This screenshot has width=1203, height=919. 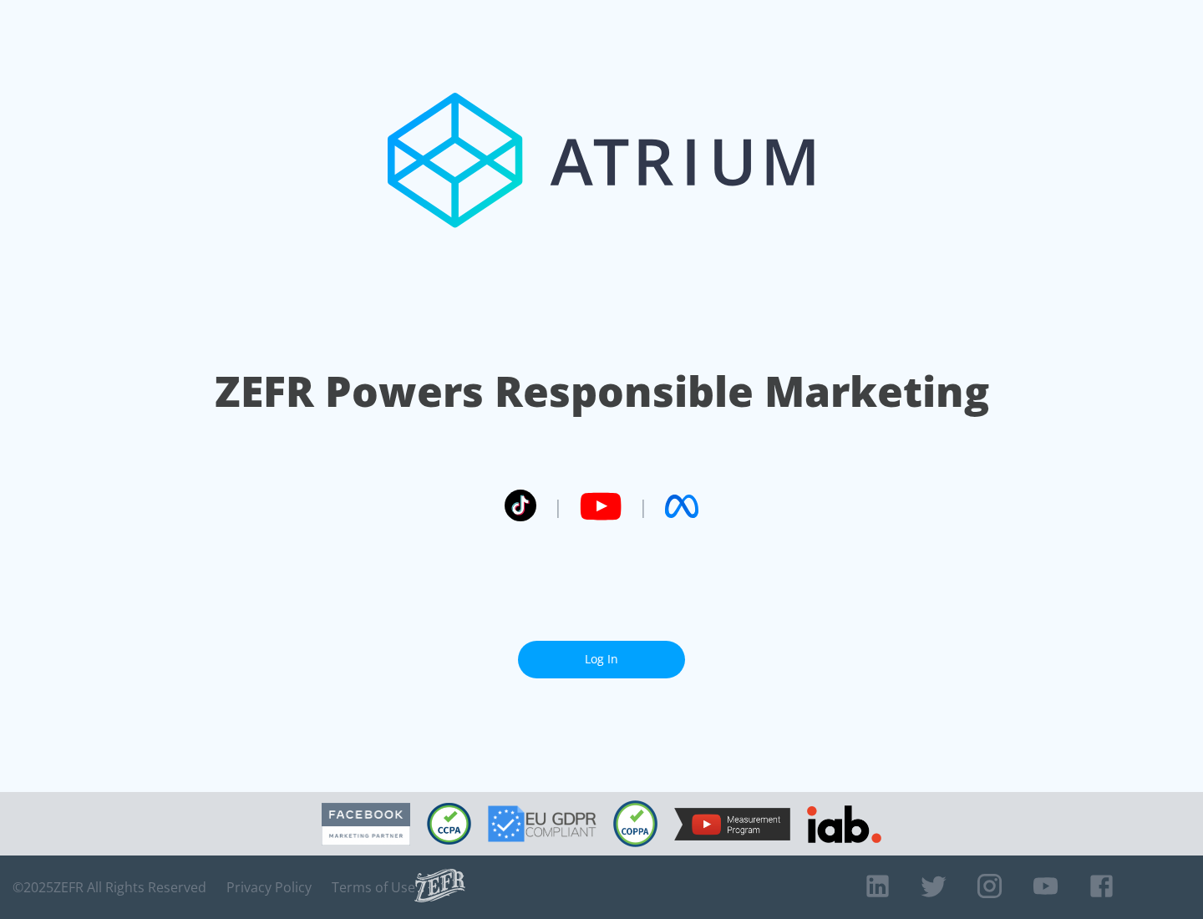 I want to click on a: Terms of Use, so click(x=373, y=887).